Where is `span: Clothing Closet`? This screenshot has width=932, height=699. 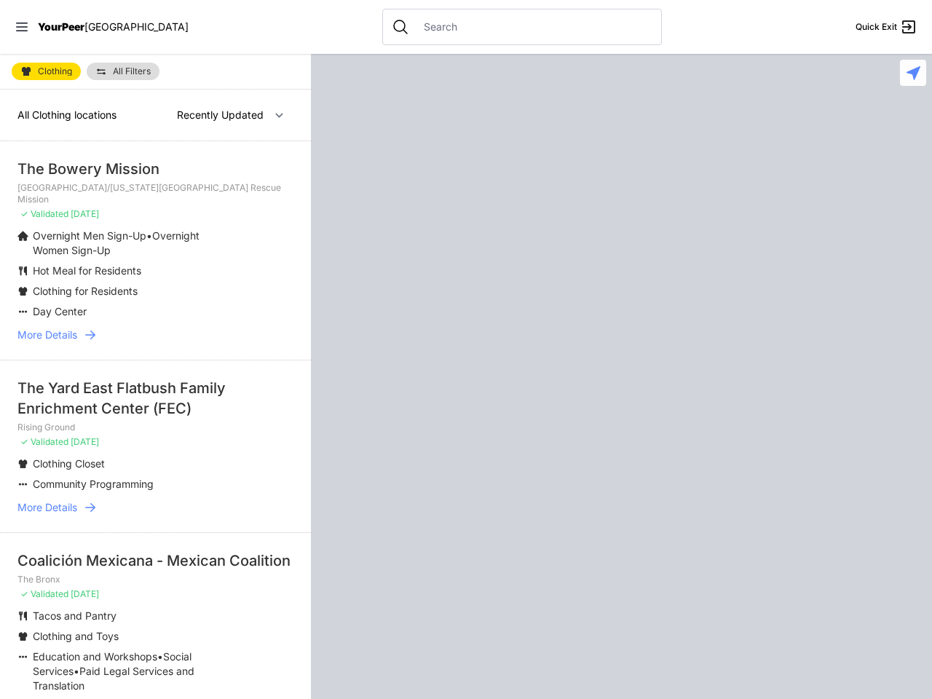
span: Clothing Closet is located at coordinates (68, 463).